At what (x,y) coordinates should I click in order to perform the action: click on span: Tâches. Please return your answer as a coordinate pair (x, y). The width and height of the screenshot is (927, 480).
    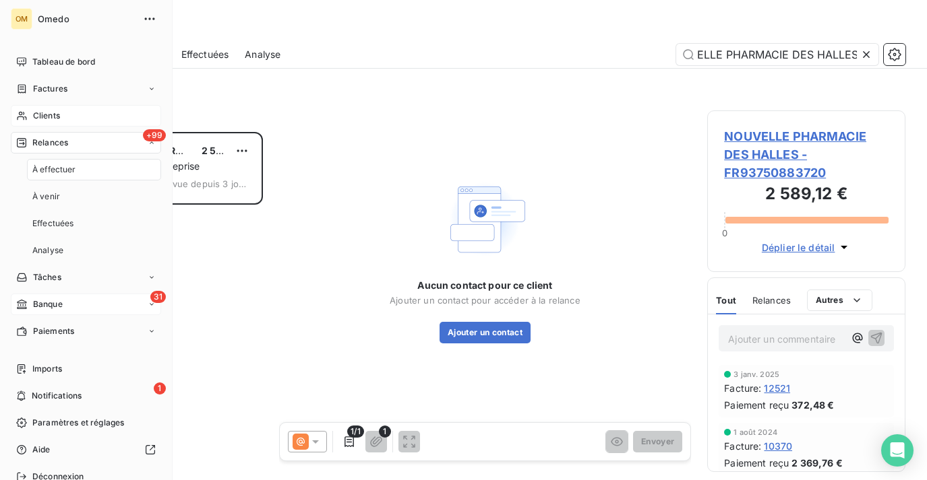
    Looking at the image, I should click on (47, 278).